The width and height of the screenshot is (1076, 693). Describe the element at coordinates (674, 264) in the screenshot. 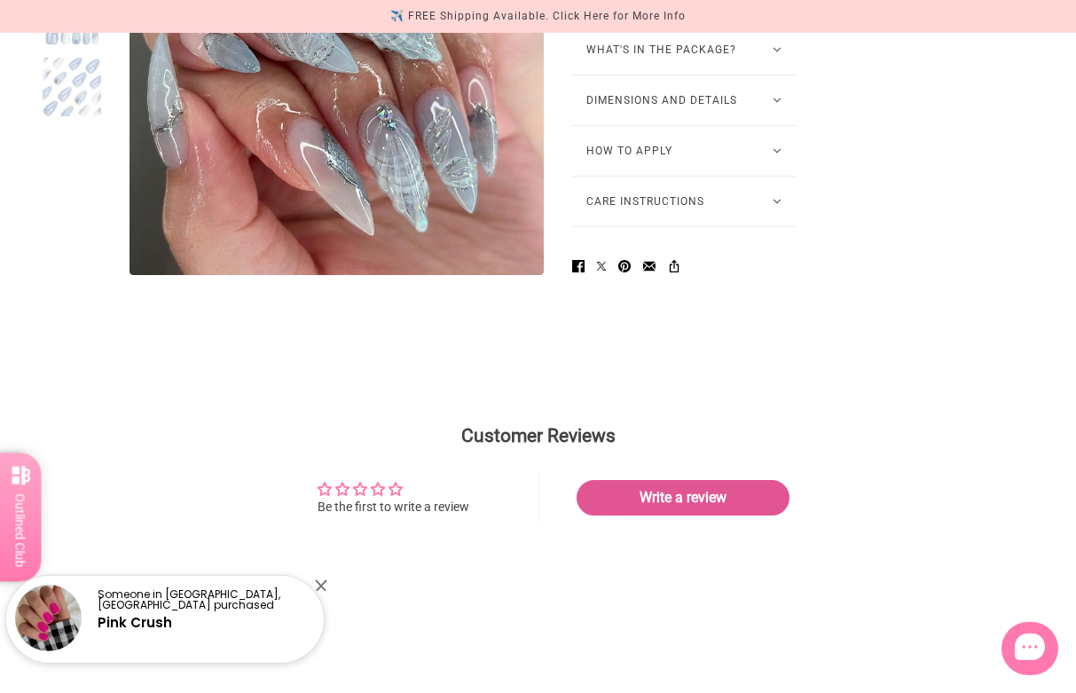

I see `share-url: Copy URL` at that location.